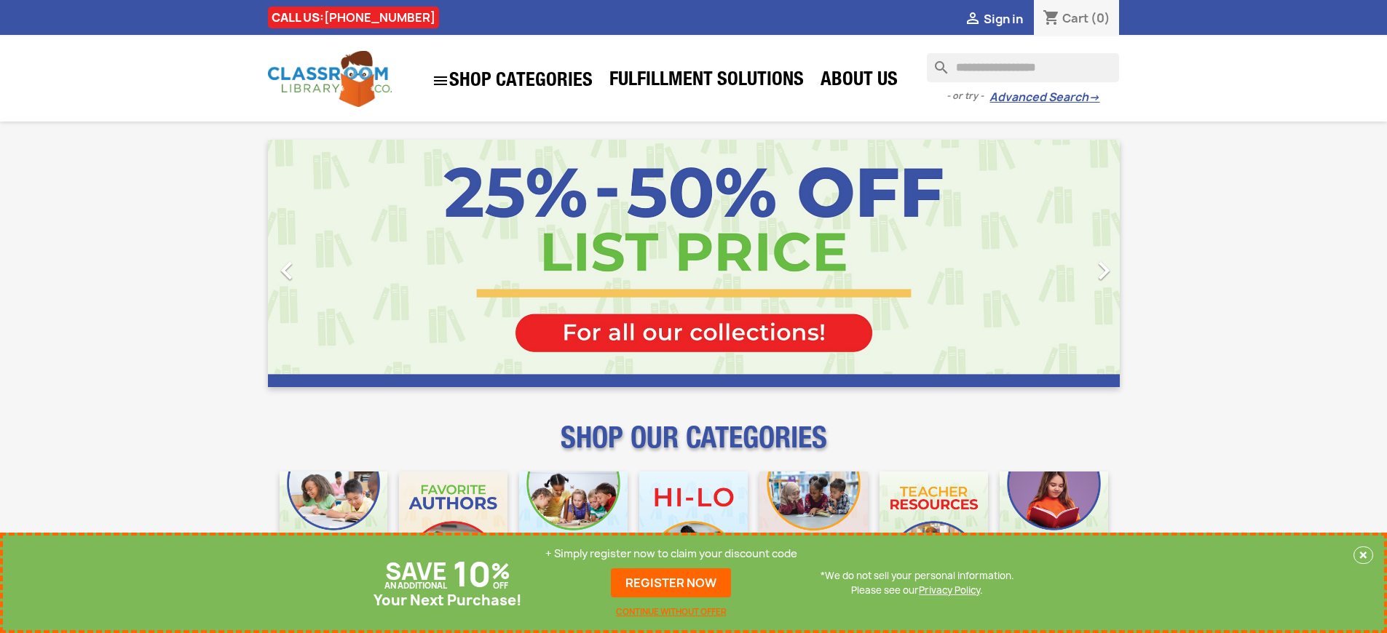 The height and width of the screenshot is (633, 1387). What do you see at coordinates (935, 62) in the screenshot?
I see `i: search` at bounding box center [935, 62].